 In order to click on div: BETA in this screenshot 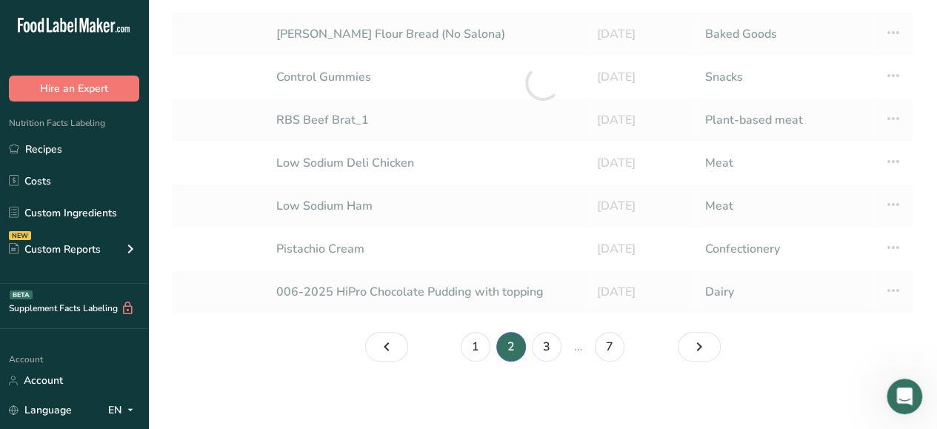, I will do `click(21, 295)`.